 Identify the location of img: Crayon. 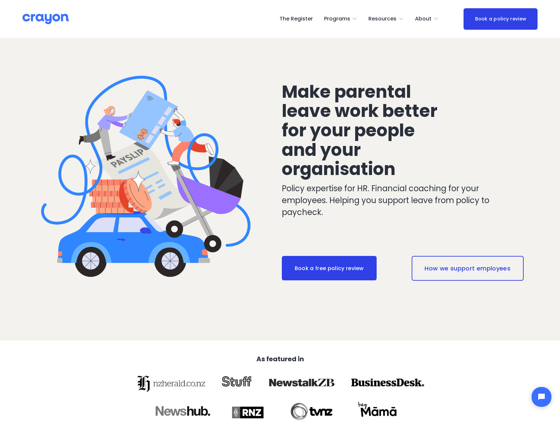
(46, 19).